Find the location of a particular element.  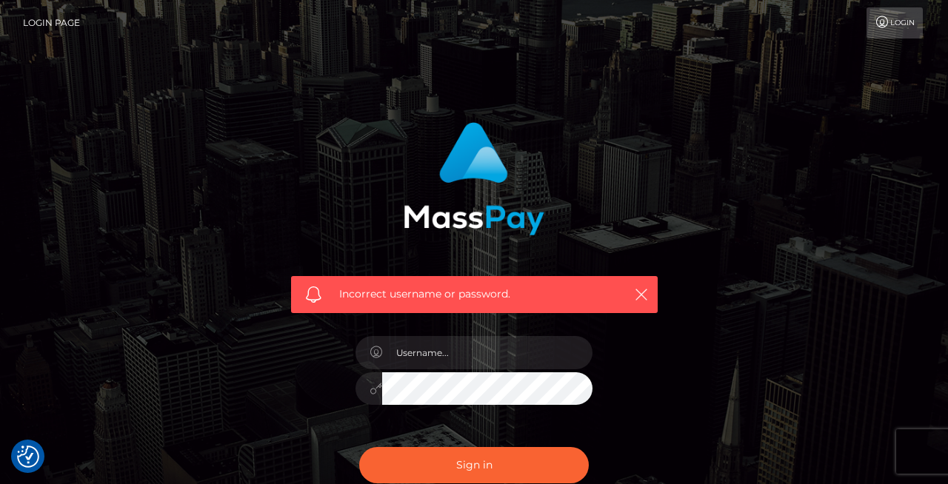

button: Sign in is located at coordinates (474, 465).